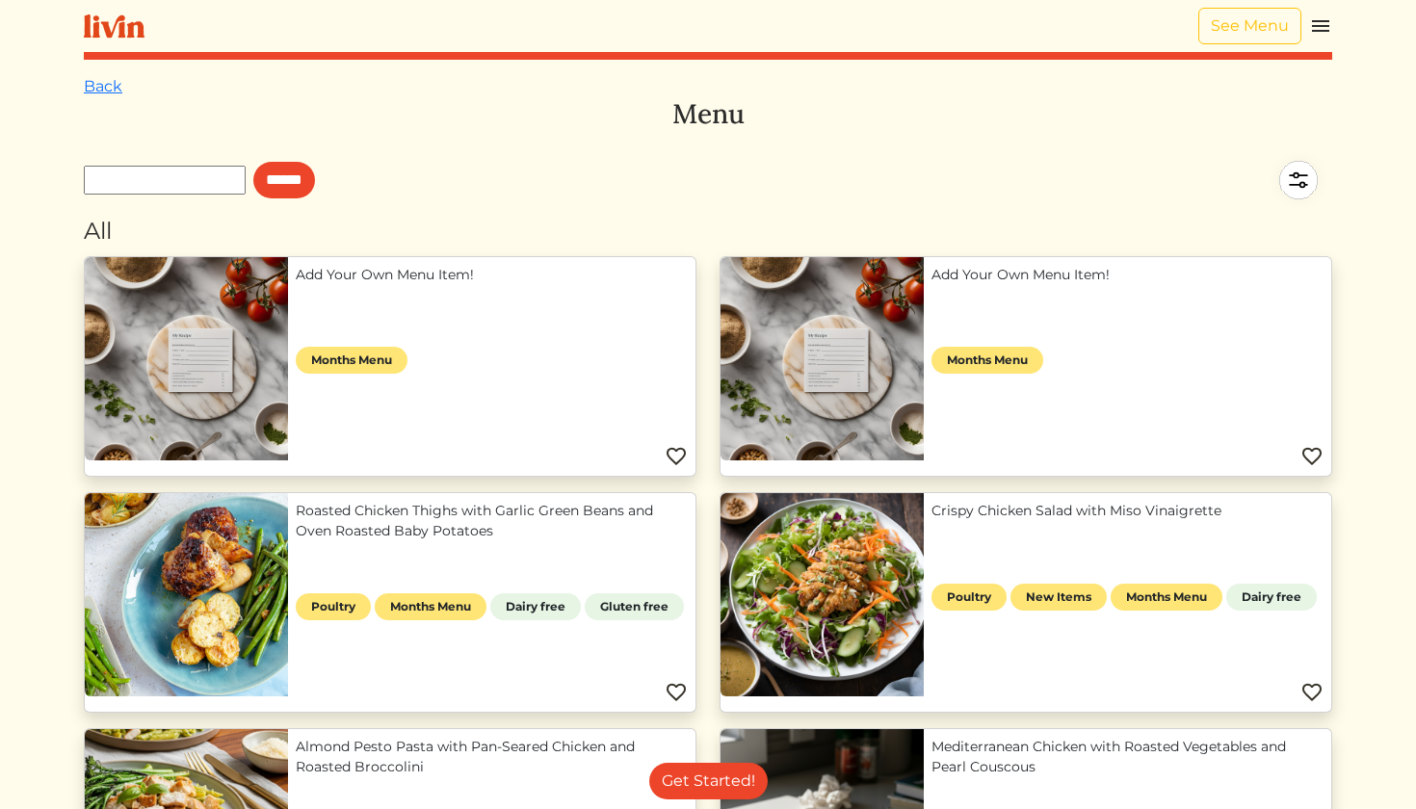 This screenshot has width=1416, height=809. Describe the element at coordinates (1249, 26) in the screenshot. I see `a: See Menu` at that location.